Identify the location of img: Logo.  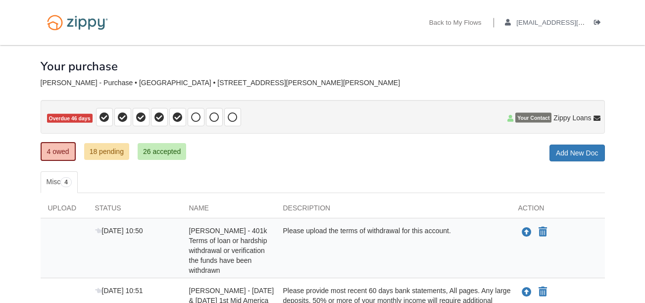
(77, 22).